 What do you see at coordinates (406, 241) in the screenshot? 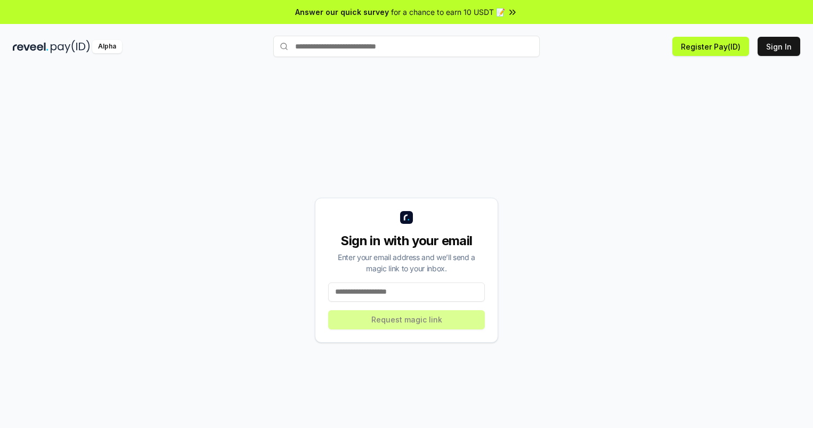
I see `div: Sign in with your email` at bounding box center [406, 241].